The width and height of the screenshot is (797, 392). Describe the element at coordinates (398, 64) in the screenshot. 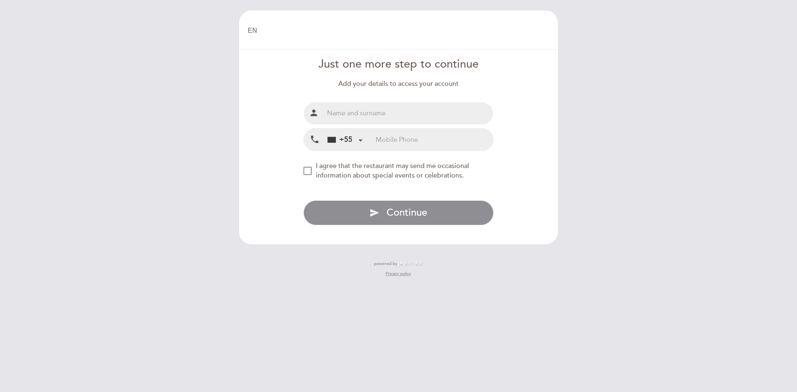

I see `div: Just one more step to continue` at that location.